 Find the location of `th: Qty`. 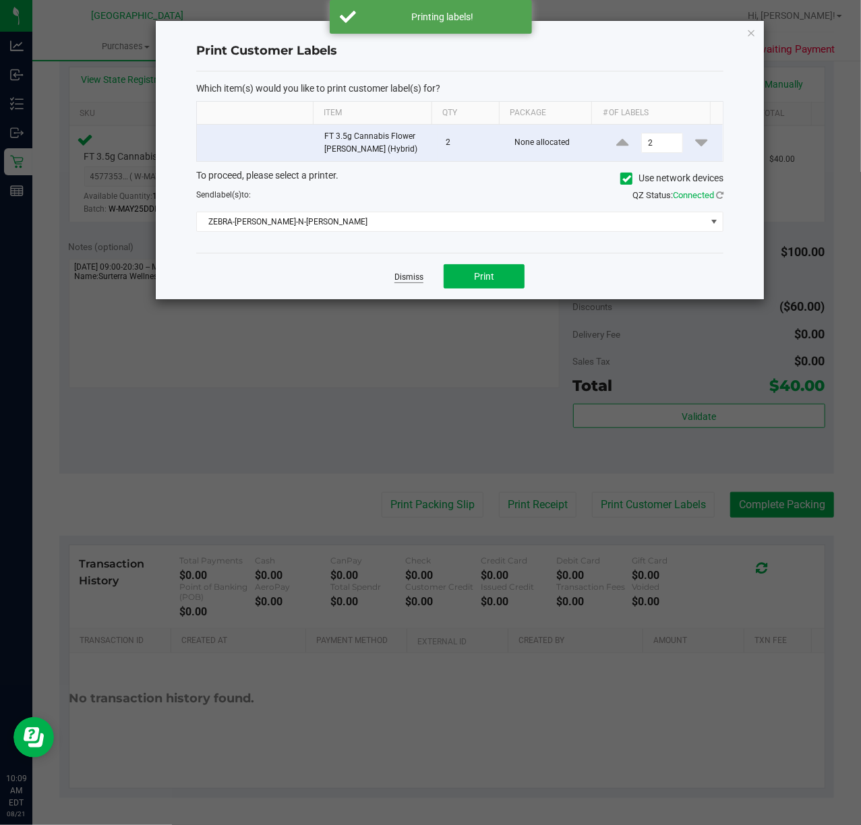

th: Qty is located at coordinates (465, 113).